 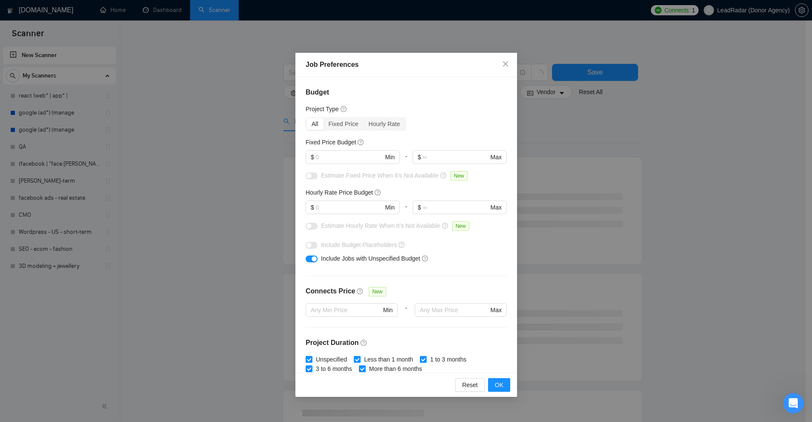 What do you see at coordinates (330, 291) in the screenshot?
I see `h4: Connects Price` at bounding box center [330, 291].